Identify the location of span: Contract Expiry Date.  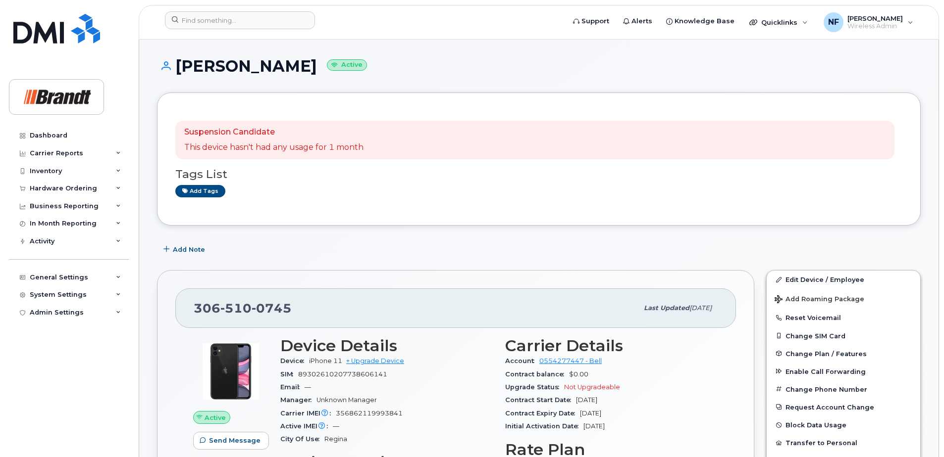
(542, 413).